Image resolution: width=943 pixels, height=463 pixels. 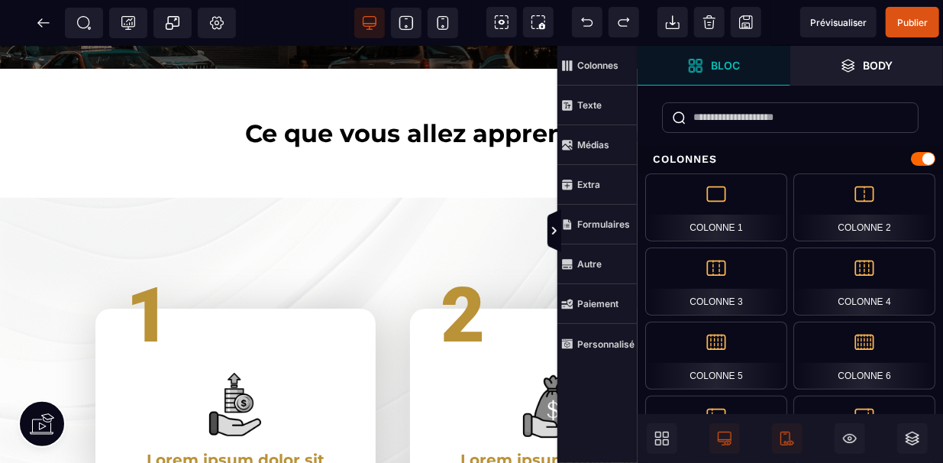 What do you see at coordinates (790, 159) in the screenshot?
I see `div: Colonnes` at bounding box center [790, 159].